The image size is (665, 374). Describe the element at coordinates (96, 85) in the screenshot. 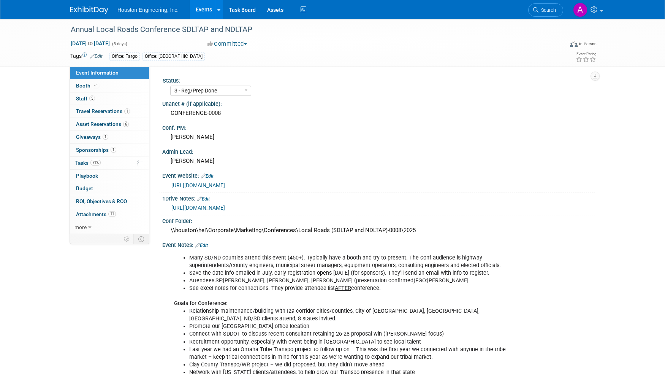

I see `i: Booth reservation complete` at that location.